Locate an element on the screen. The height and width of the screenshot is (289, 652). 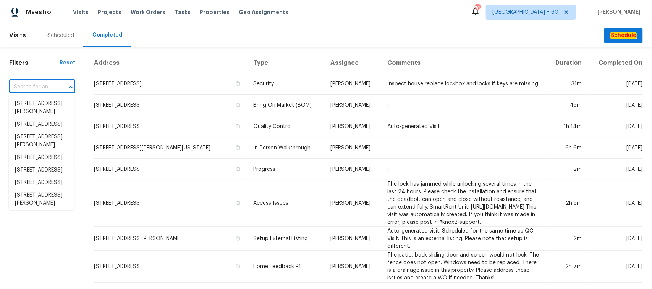
span: Properties is located at coordinates (214, 12).